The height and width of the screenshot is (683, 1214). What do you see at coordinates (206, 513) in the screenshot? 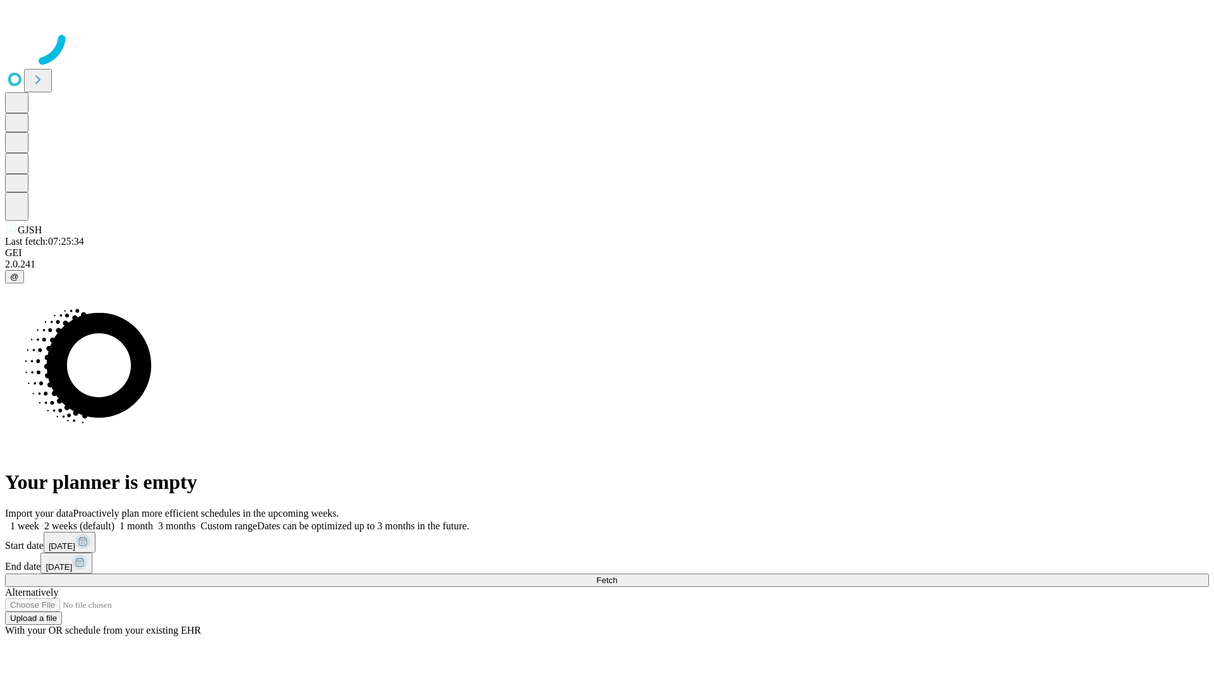
I see `span: Proactively plan more efficient schedules in the upcoming weeks.` at bounding box center [206, 513].